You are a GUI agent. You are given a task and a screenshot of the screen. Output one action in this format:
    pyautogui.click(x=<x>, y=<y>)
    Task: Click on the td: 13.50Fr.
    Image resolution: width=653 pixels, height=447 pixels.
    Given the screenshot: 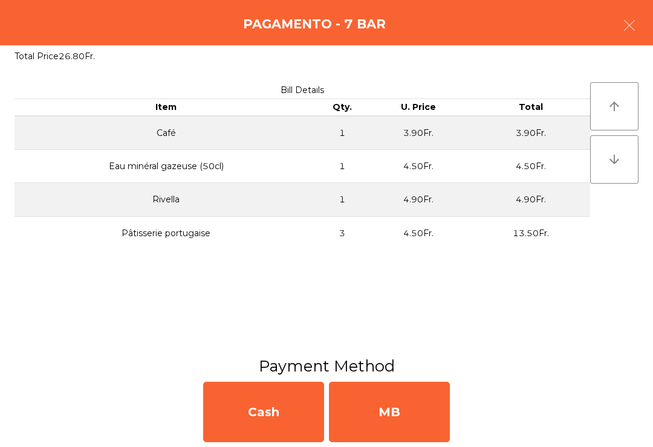 What is the action you would take?
    pyautogui.click(x=530, y=233)
    